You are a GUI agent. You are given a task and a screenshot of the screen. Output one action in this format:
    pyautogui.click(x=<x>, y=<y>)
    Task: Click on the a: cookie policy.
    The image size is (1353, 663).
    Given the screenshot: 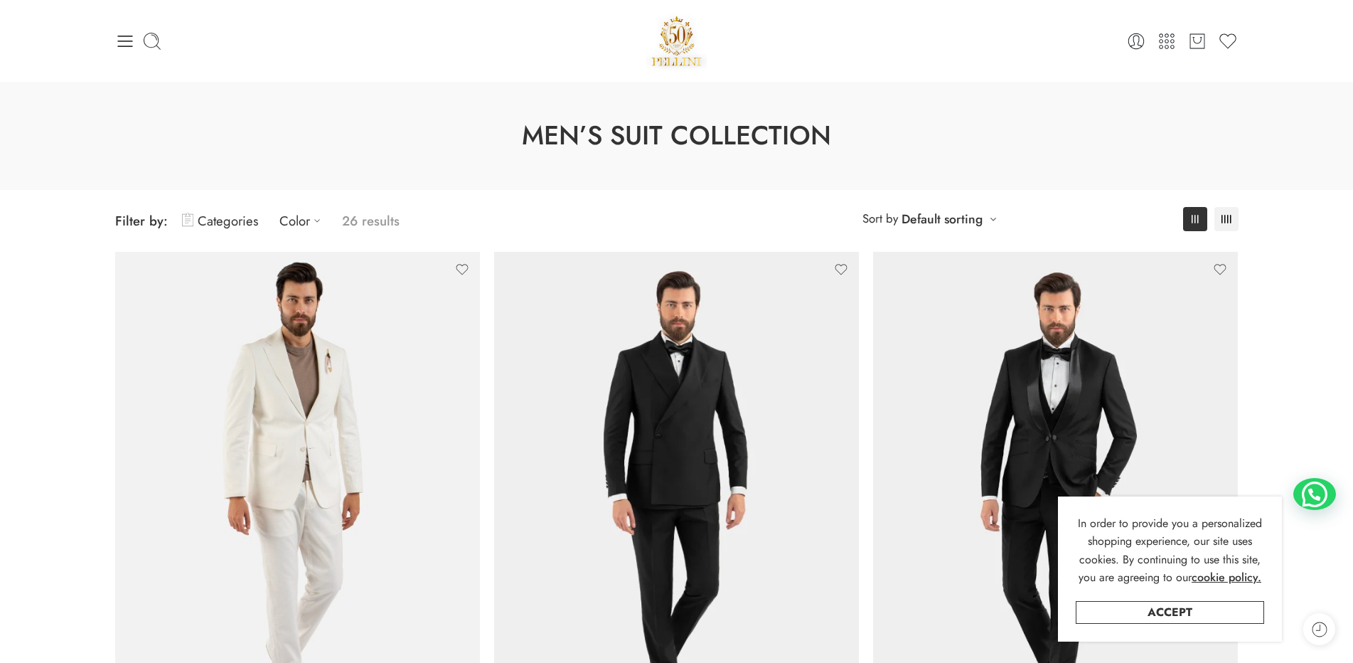 What is the action you would take?
    pyautogui.click(x=1227, y=577)
    